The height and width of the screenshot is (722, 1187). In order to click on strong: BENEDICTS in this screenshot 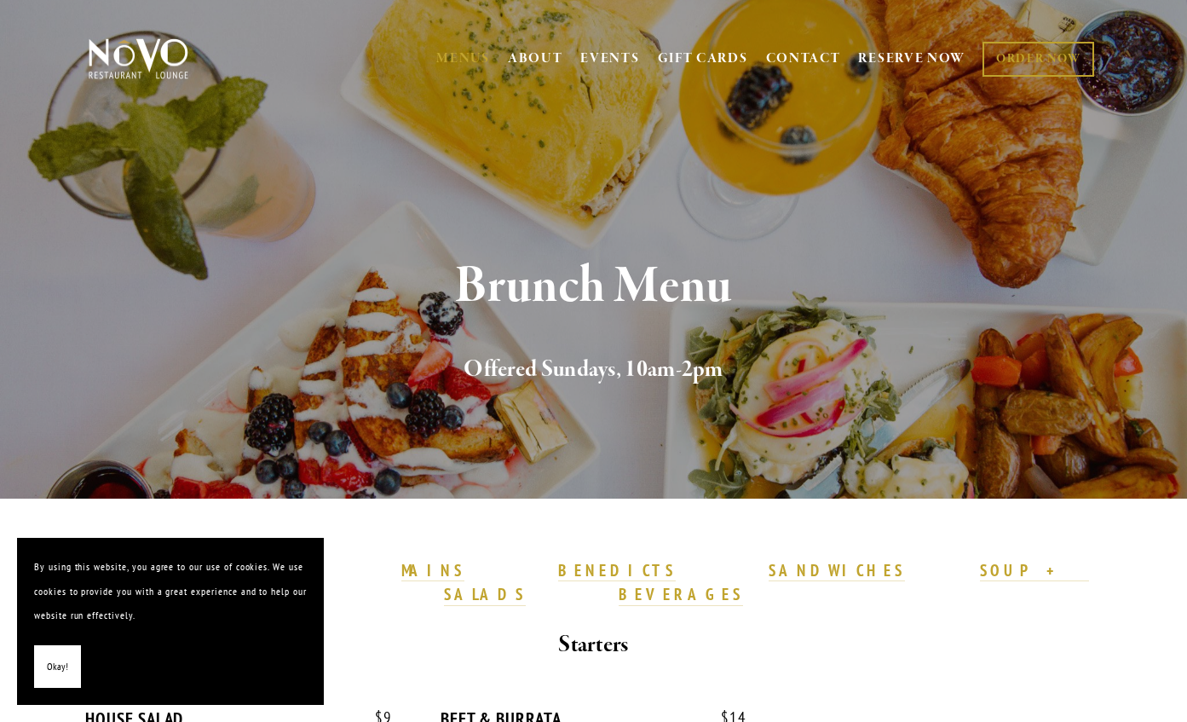, I will do `click(617, 570)`.